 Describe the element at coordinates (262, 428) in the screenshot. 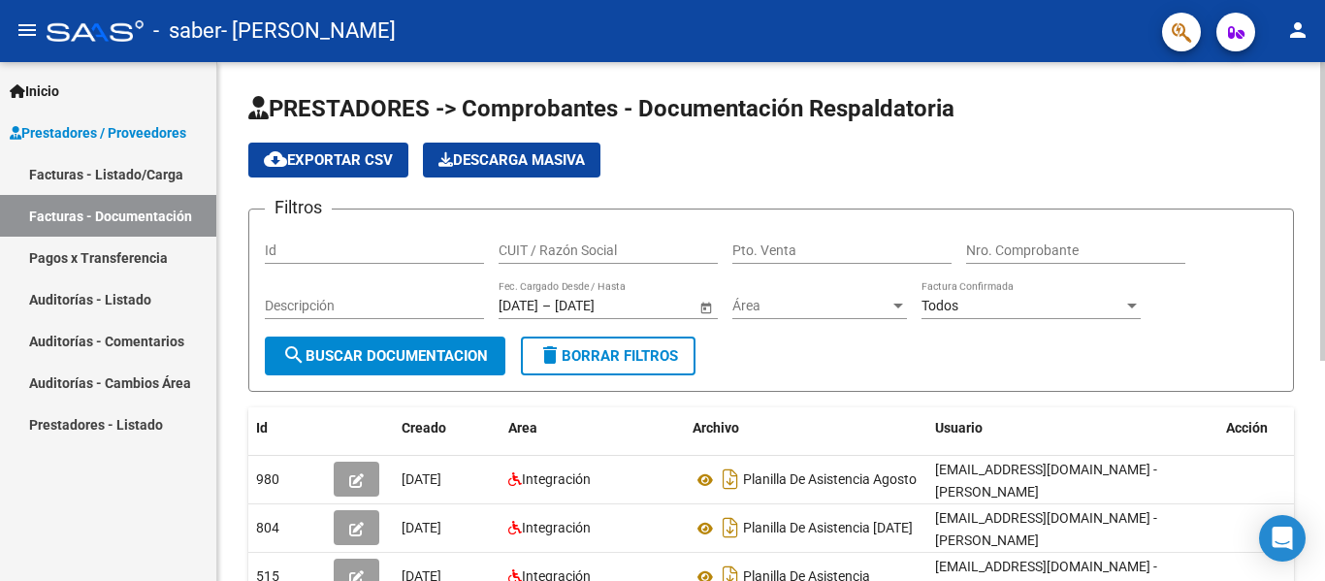

I see `span: Id` at that location.